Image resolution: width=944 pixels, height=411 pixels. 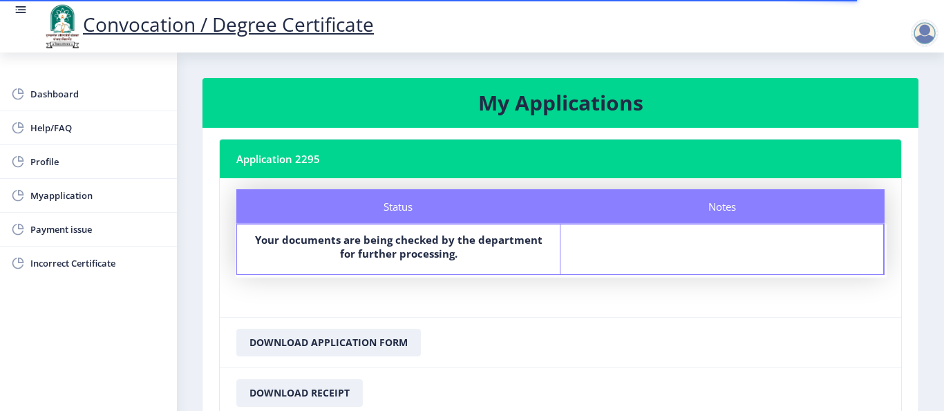 I want to click on span: Help/FAQ, so click(x=98, y=128).